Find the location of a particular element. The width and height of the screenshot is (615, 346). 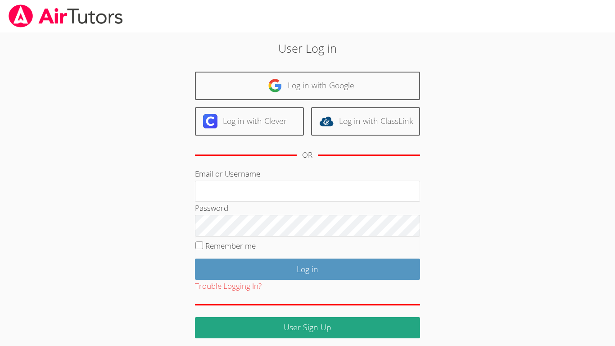

label: Email or Username is located at coordinates (227, 173).